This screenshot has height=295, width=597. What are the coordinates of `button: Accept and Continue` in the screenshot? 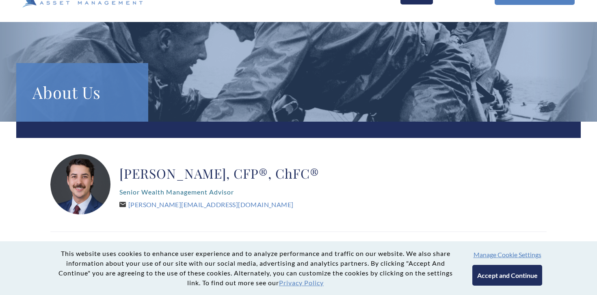 It's located at (507, 275).